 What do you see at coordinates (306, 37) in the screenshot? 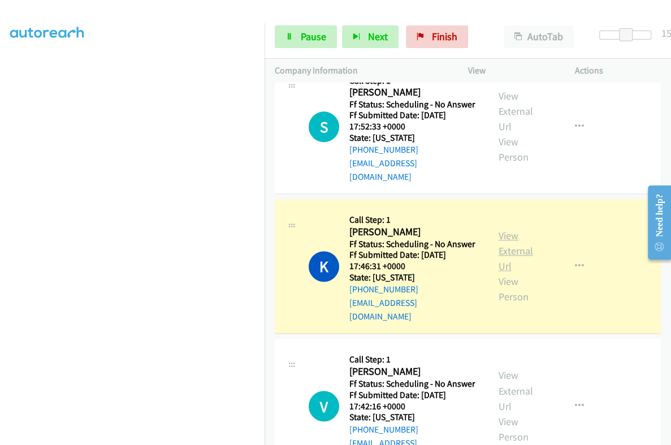
I see `a: Pause` at bounding box center [306, 37].